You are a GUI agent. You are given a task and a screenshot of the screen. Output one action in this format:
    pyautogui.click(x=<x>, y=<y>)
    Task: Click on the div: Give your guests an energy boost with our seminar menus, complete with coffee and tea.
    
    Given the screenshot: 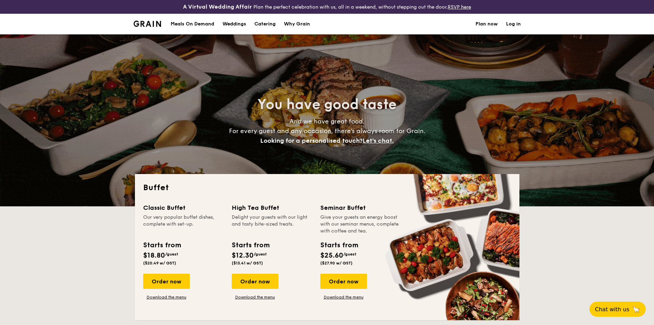 What is the action you would take?
    pyautogui.click(x=361, y=224)
    